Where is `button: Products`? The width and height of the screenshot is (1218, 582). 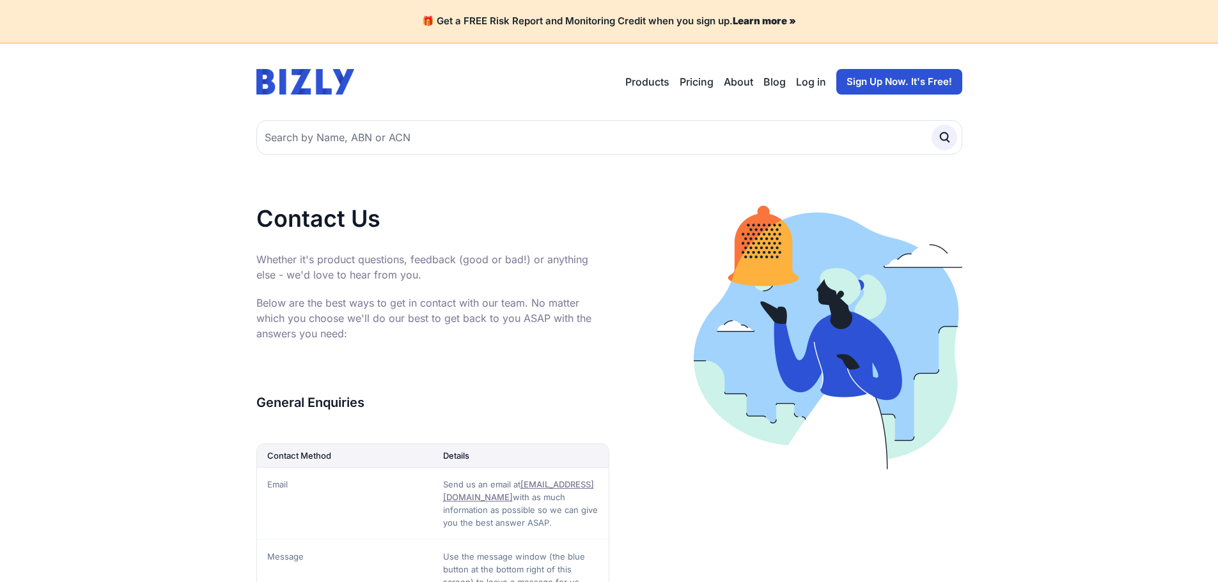 button: Products is located at coordinates (647, 82).